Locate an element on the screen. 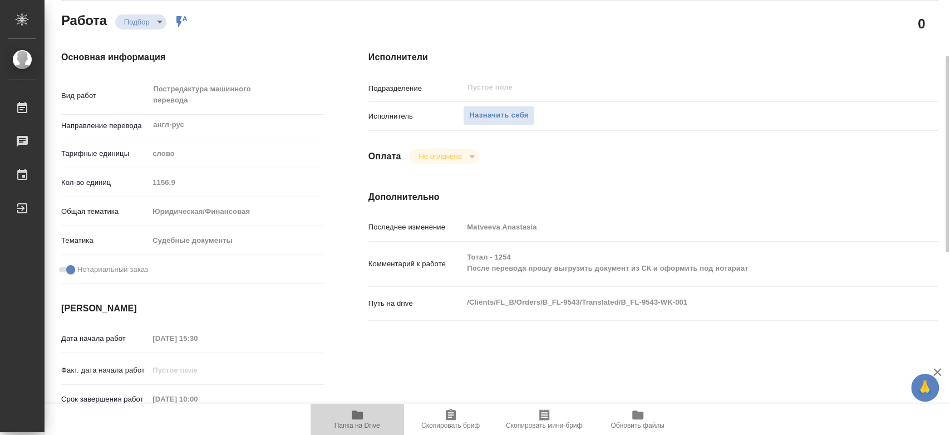 Image resolution: width=950 pixels, height=435 pixels. span: Обновить файлы is located at coordinates (637, 425).